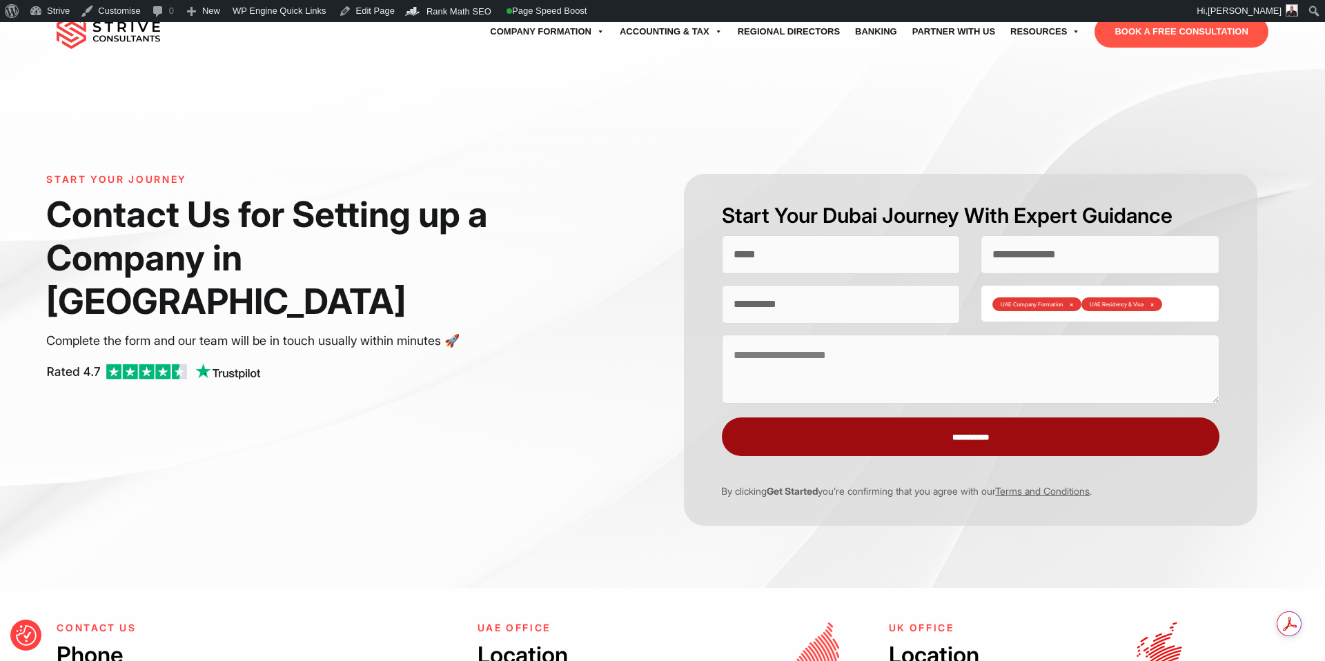 Image resolution: width=1325 pixels, height=661 pixels. I want to click on p: By clicking you’re confirming that you agree with our ., so click(960, 491).